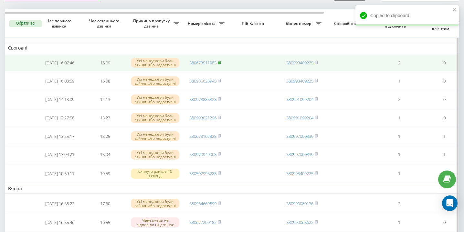 This screenshot has width=464, height=232. I want to click on a: 380985625945, so click(203, 81).